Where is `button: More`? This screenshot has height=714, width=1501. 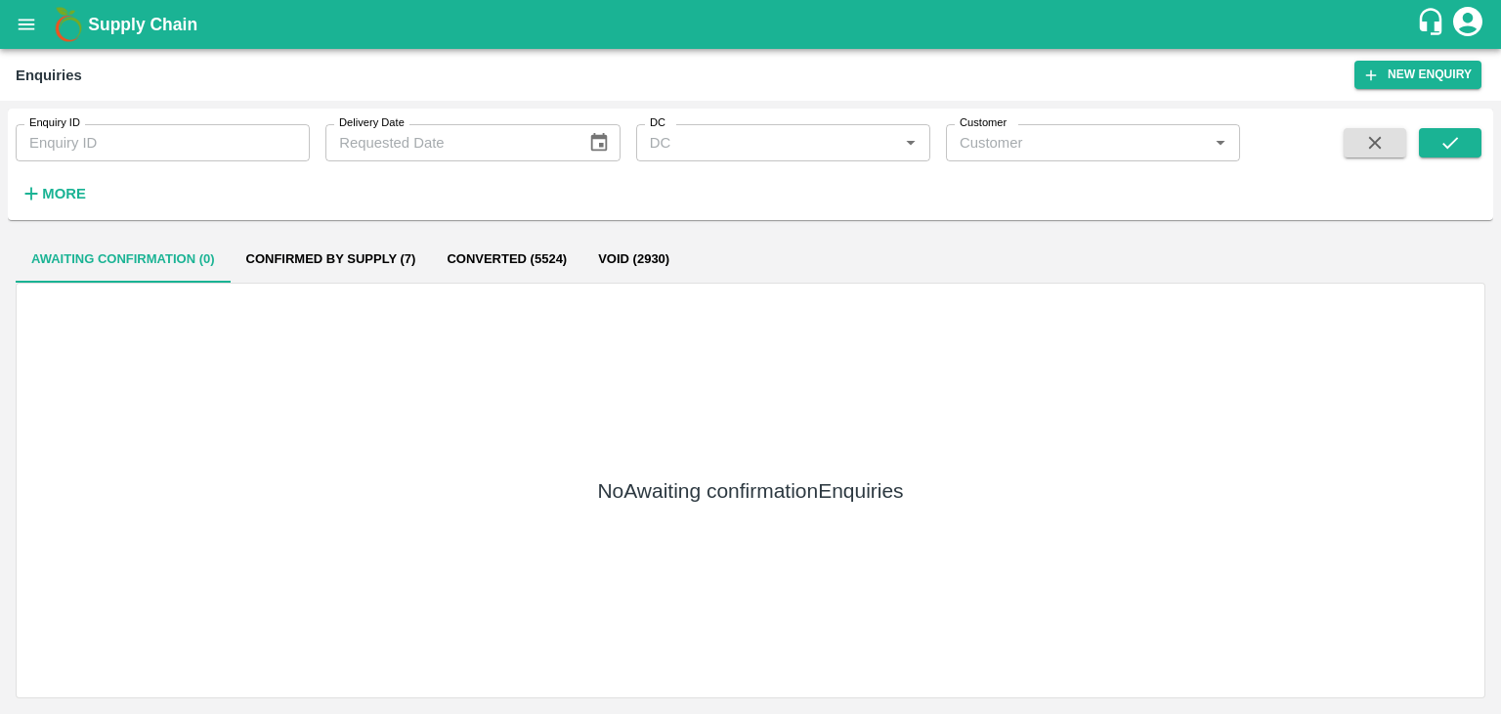 button: More is located at coordinates (53, 194).